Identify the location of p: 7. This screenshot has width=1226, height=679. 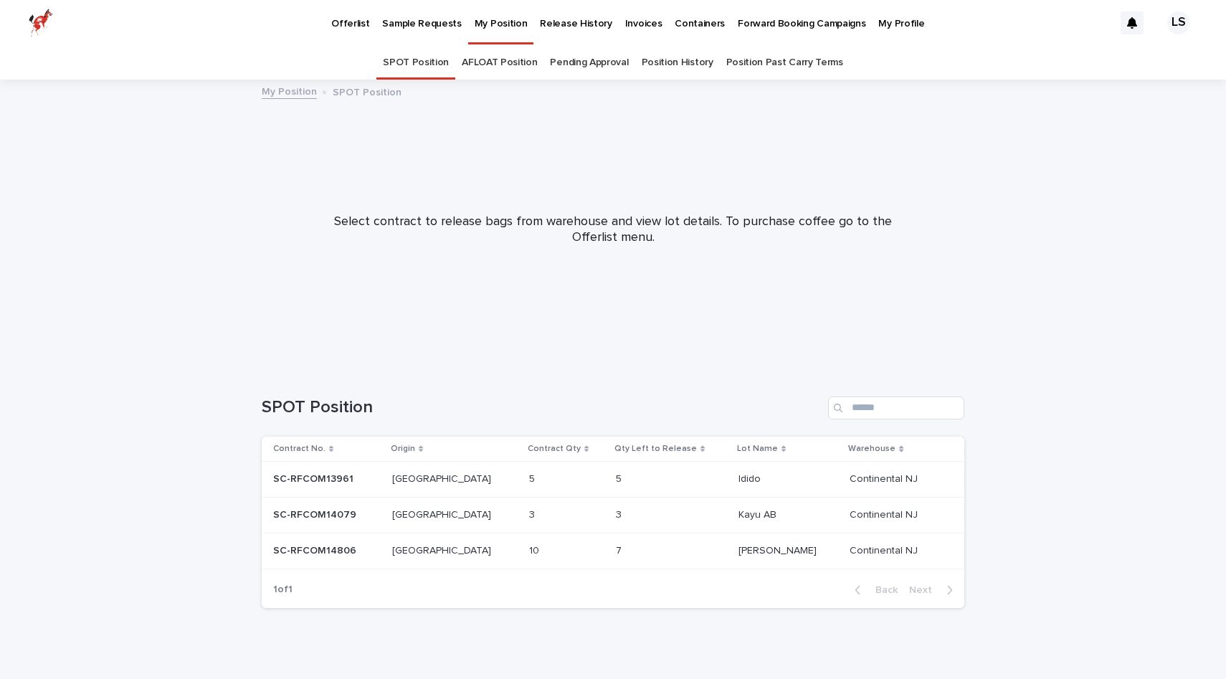
(620, 549).